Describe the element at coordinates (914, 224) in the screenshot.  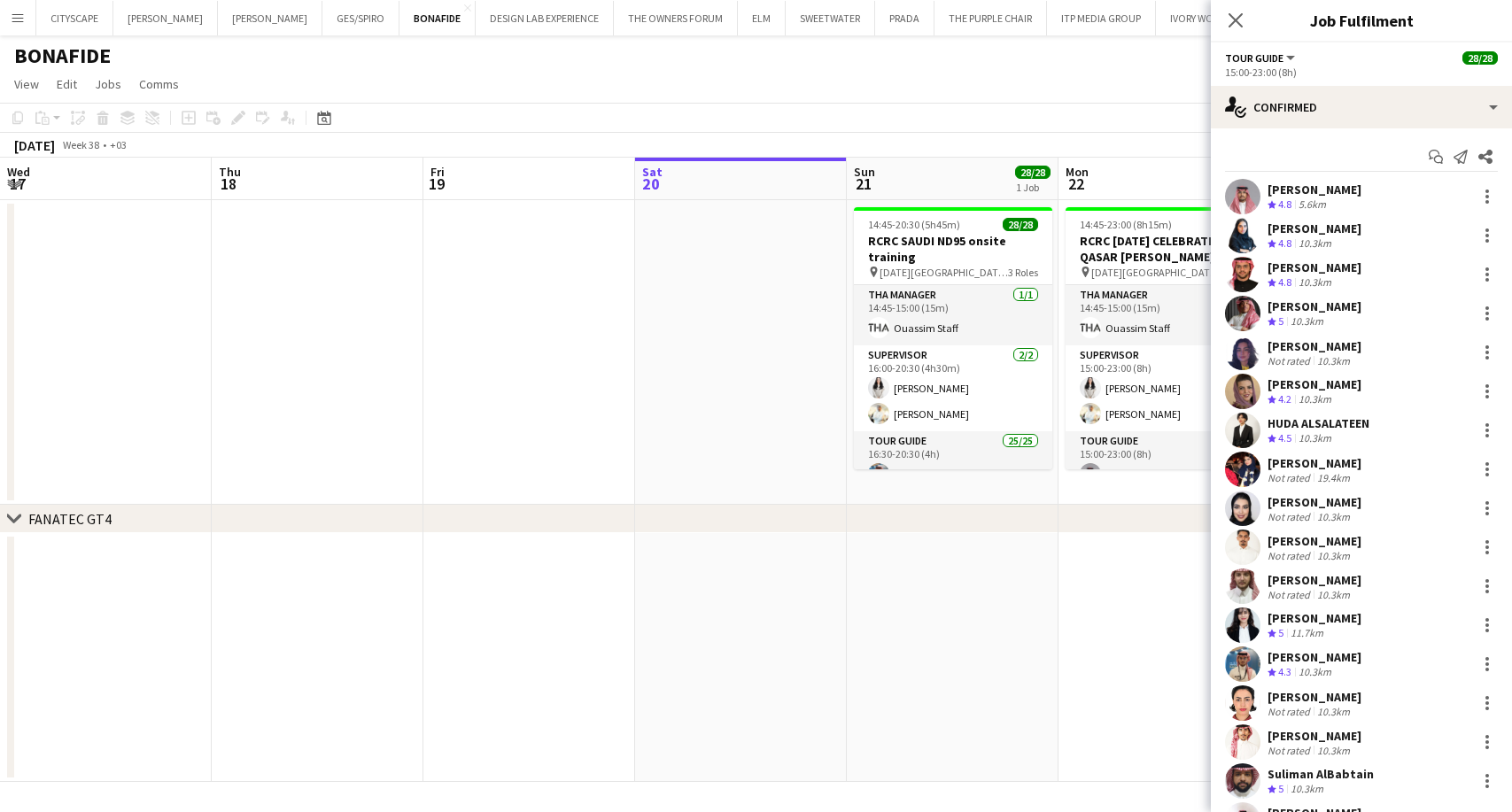
I see `span: 14:45-20:30 (5h45m)` at that location.